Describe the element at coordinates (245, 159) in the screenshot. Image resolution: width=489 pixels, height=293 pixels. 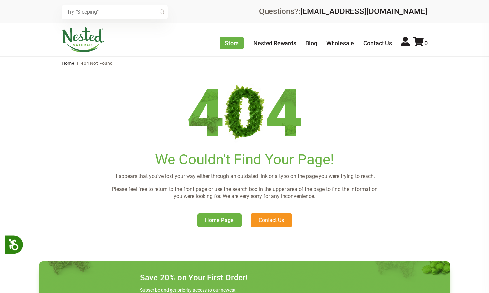
I see `h1: We Couldn't Find Your Page!` at that location.